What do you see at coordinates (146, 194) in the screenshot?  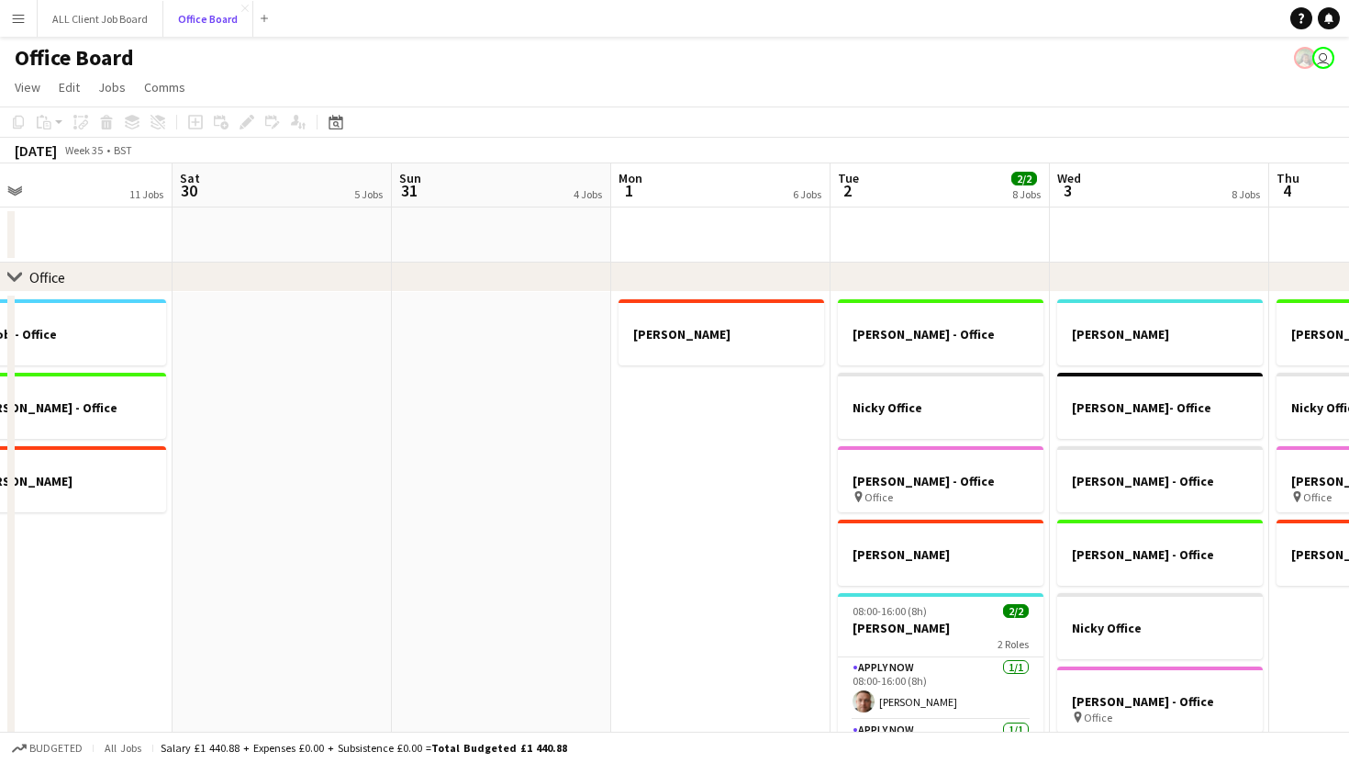 I see `div: 11 Jobs` at bounding box center [146, 194].